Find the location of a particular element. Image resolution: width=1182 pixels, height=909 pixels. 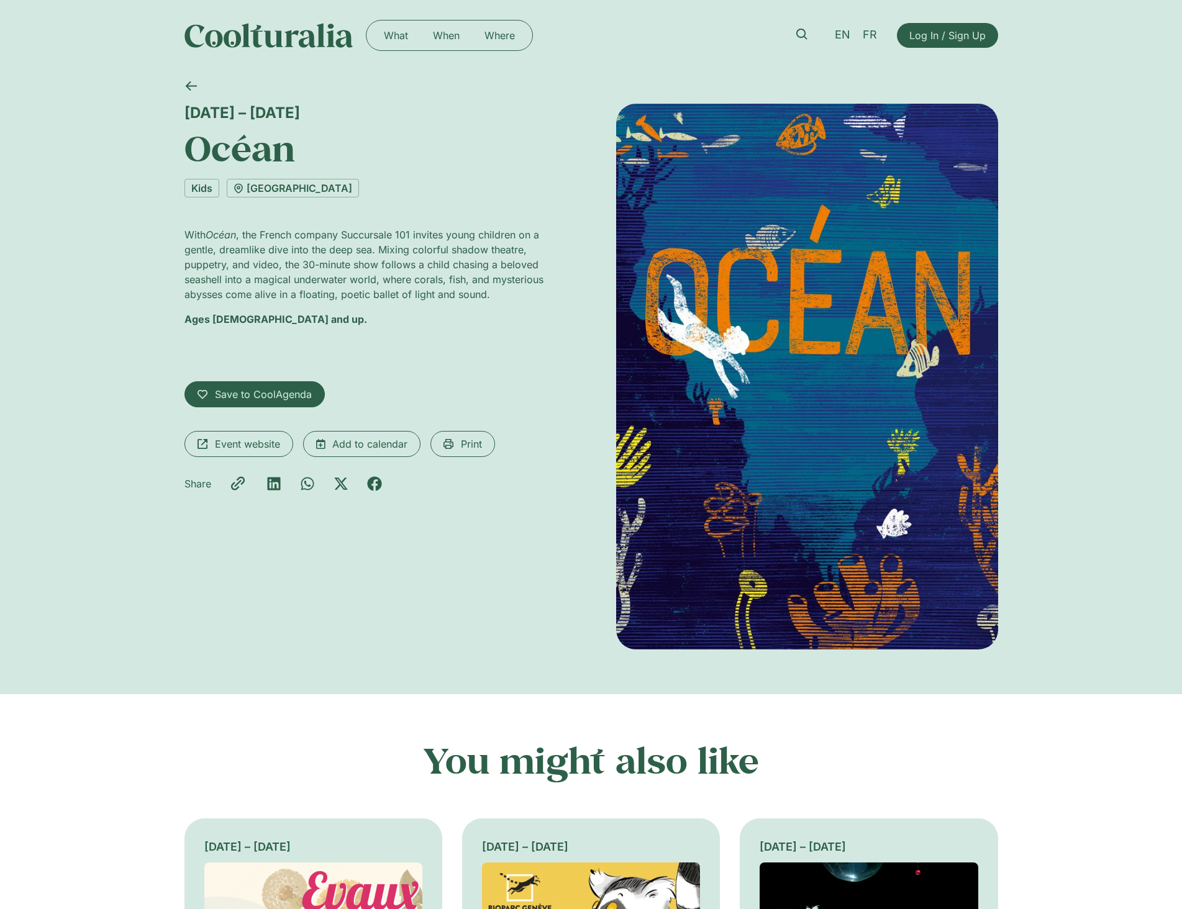

a: FR is located at coordinates (870, 35).